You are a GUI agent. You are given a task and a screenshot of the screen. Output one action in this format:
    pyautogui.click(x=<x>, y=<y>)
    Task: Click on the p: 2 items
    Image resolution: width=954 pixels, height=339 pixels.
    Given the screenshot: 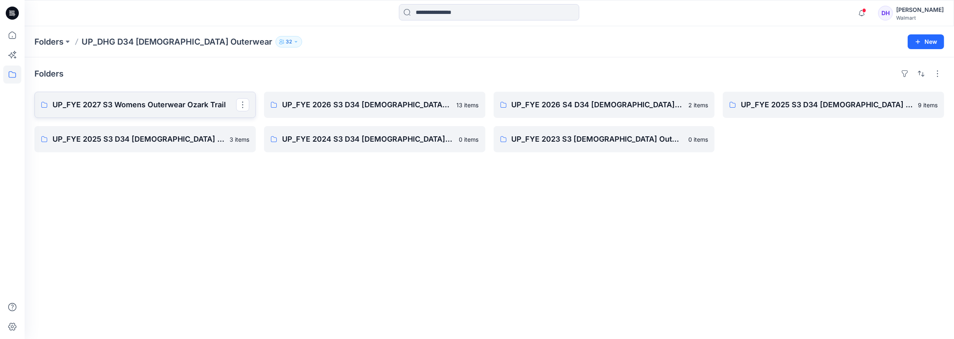 What is the action you would take?
    pyautogui.click(x=698, y=105)
    